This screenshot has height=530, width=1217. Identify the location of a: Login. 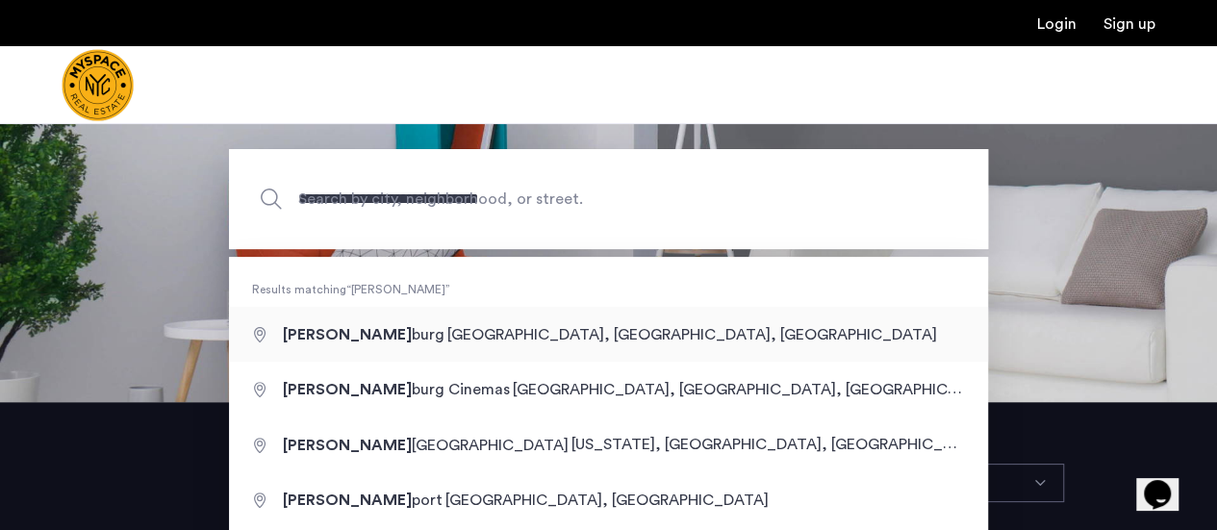
(1057, 24).